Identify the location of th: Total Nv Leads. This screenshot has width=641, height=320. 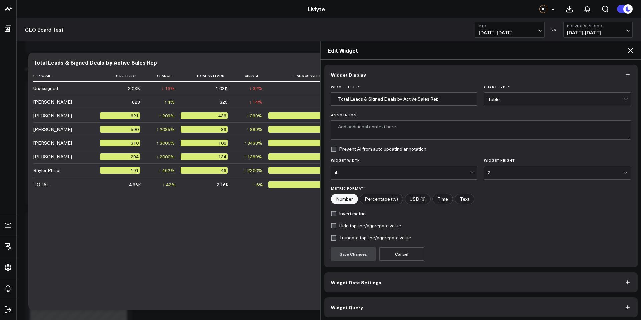
(207, 76).